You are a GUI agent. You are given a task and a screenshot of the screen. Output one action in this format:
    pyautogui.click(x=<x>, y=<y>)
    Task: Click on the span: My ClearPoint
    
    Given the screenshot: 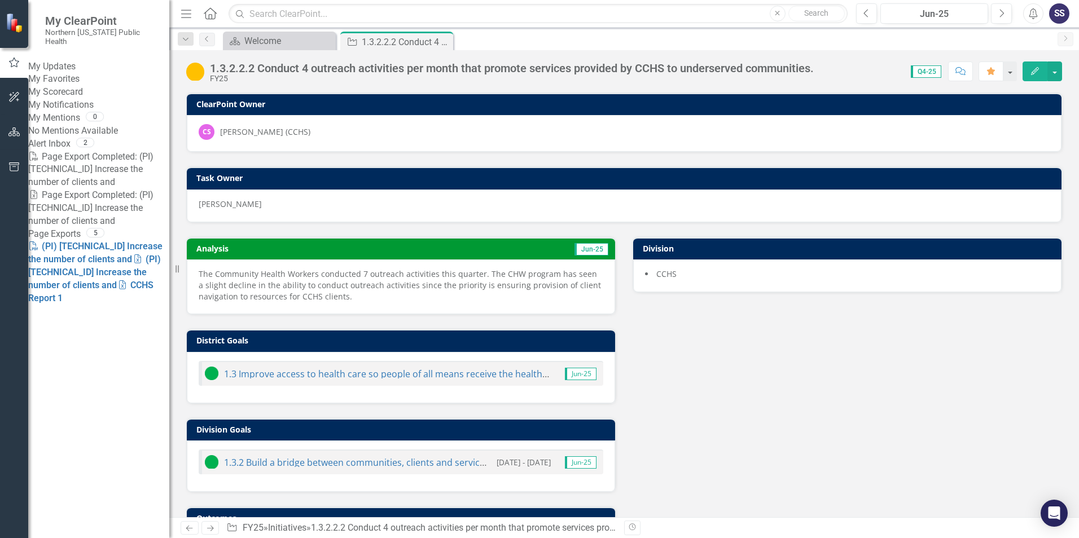 What is the action you would take?
    pyautogui.click(x=102, y=21)
    